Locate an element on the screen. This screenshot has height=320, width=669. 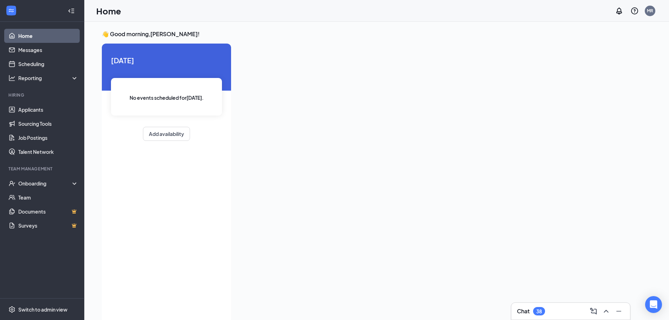
div: MR is located at coordinates (650, 11).